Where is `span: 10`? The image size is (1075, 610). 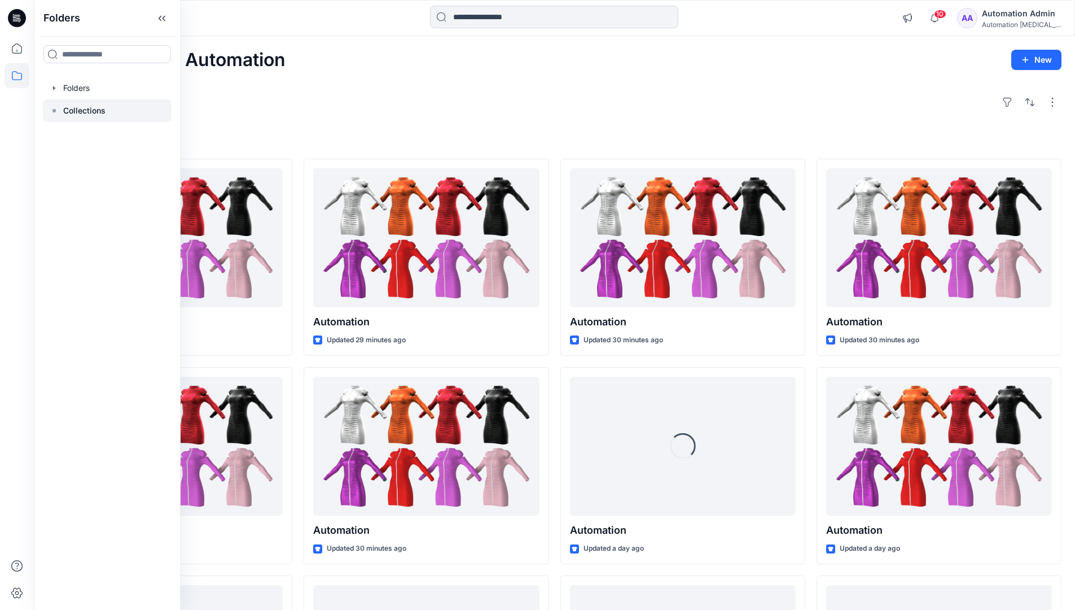 span: 10 is located at coordinates (941, 14).